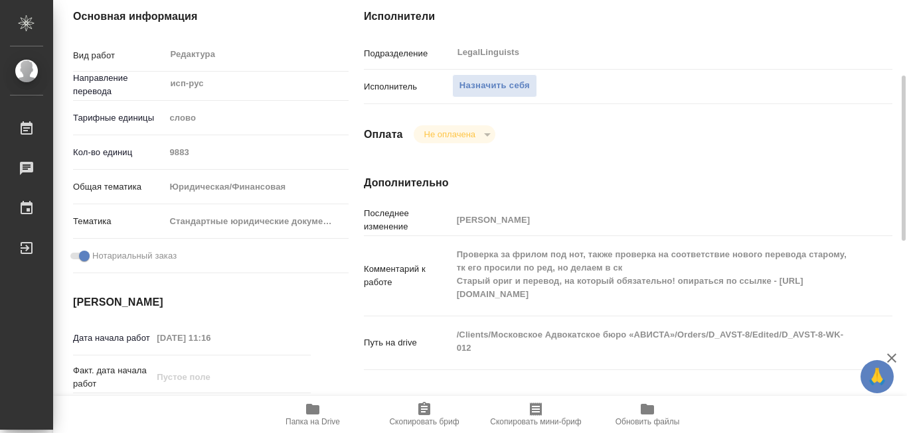  What do you see at coordinates (112, 338) in the screenshot?
I see `p: Дата начала работ` at bounding box center [112, 338].